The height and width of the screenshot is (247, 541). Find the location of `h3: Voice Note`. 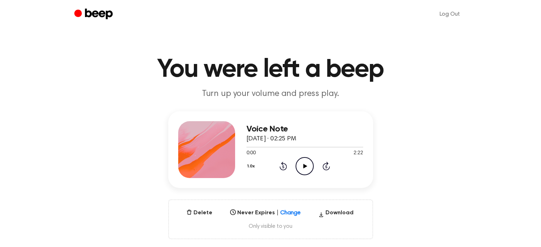

h3: Voice Note is located at coordinates (305, 129).